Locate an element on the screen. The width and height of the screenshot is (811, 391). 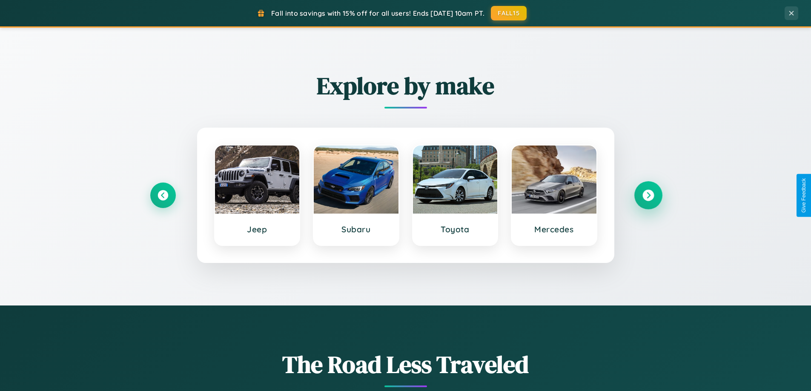
h3: Jeep is located at coordinates (257, 230).